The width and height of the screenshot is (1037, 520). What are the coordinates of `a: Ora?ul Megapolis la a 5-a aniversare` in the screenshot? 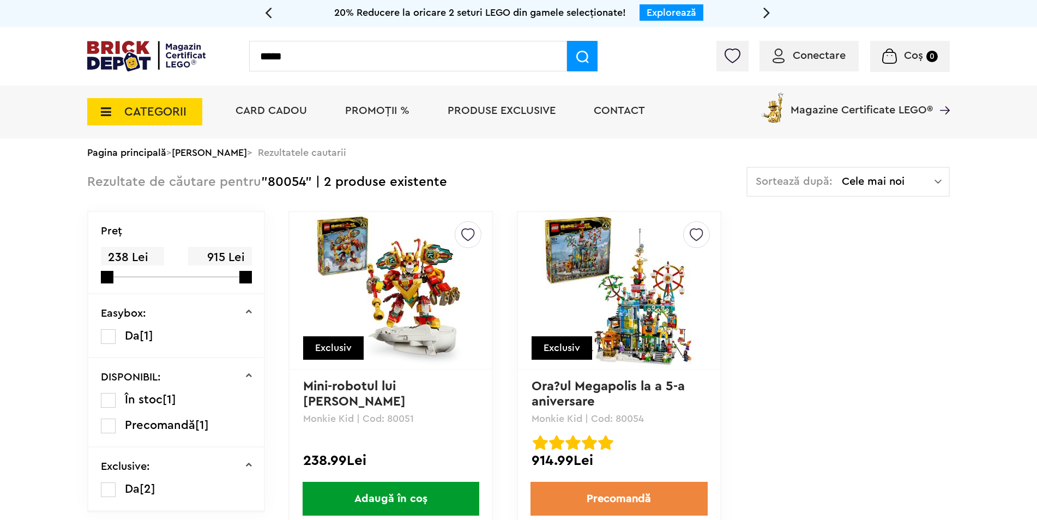 It's located at (610, 394).